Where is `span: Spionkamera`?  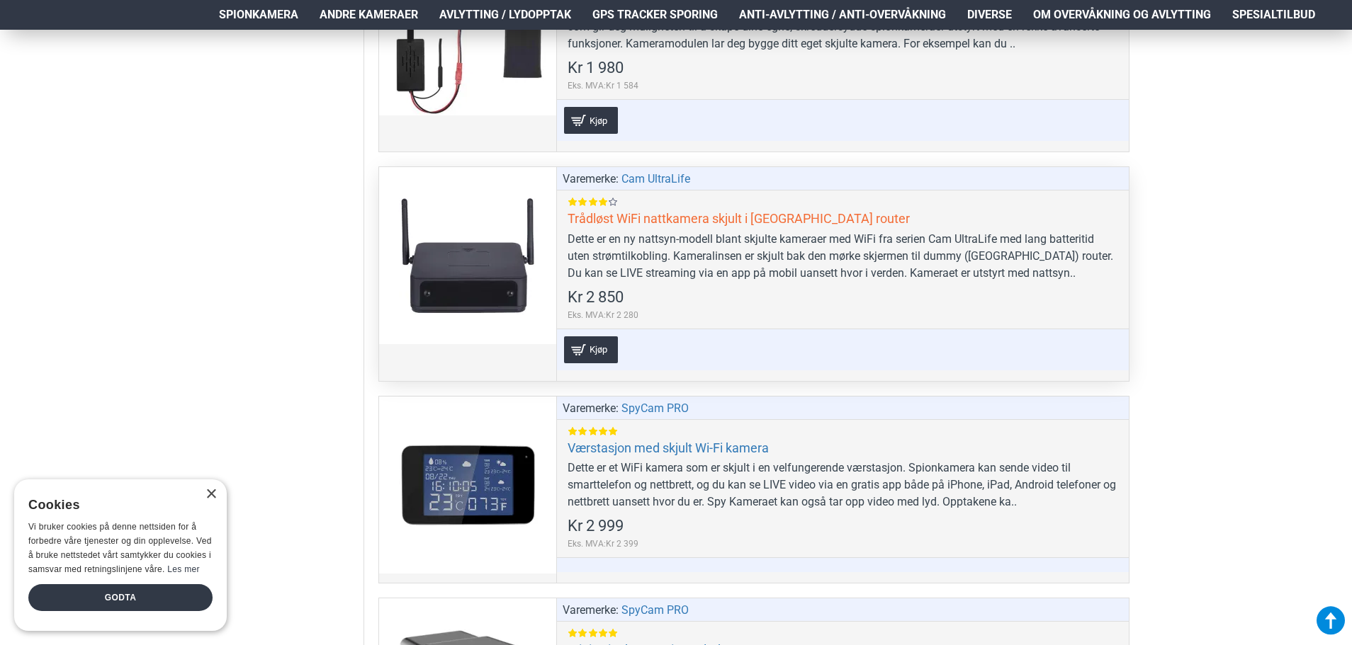 span: Spionkamera is located at coordinates (259, 15).